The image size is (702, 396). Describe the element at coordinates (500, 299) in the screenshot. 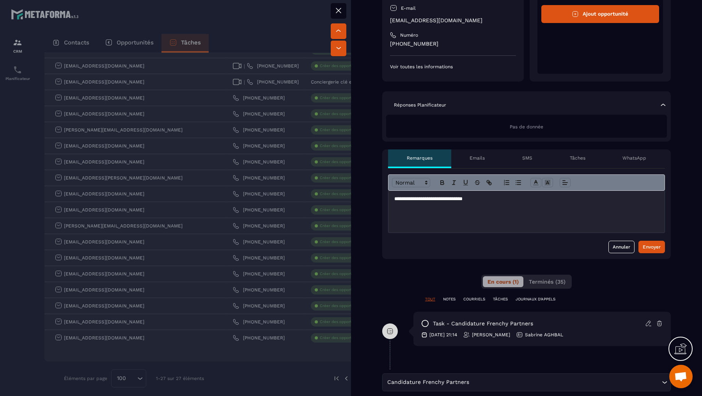

I see `p: TÂCHES` at that location.